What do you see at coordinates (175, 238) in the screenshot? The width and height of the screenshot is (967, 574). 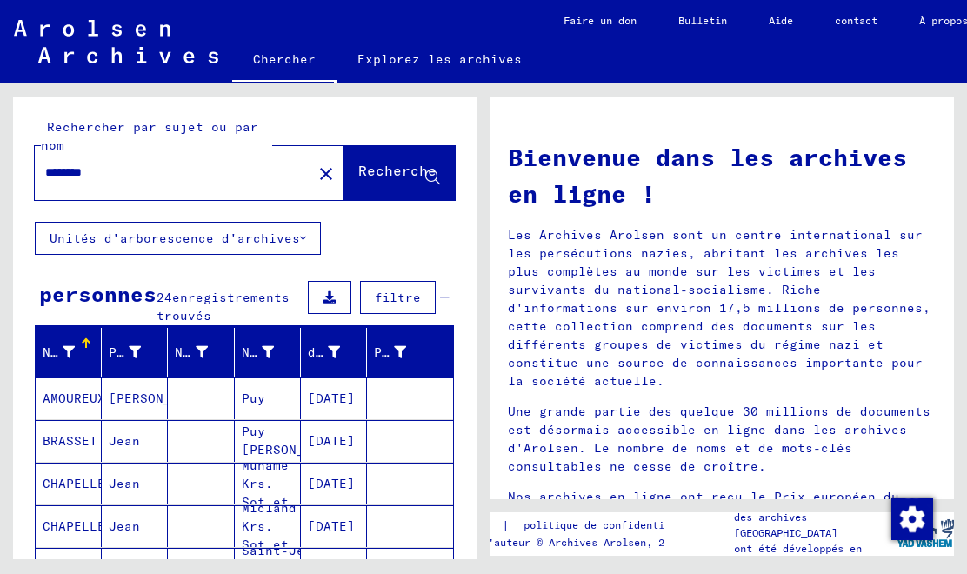 I see `font: Unités d'arborescence d'archives` at bounding box center [175, 238].